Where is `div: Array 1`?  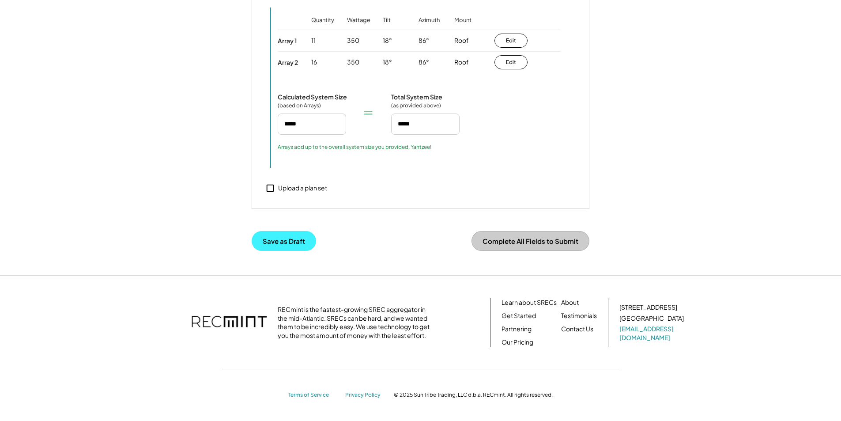
div: Array 1 is located at coordinates (287, 41).